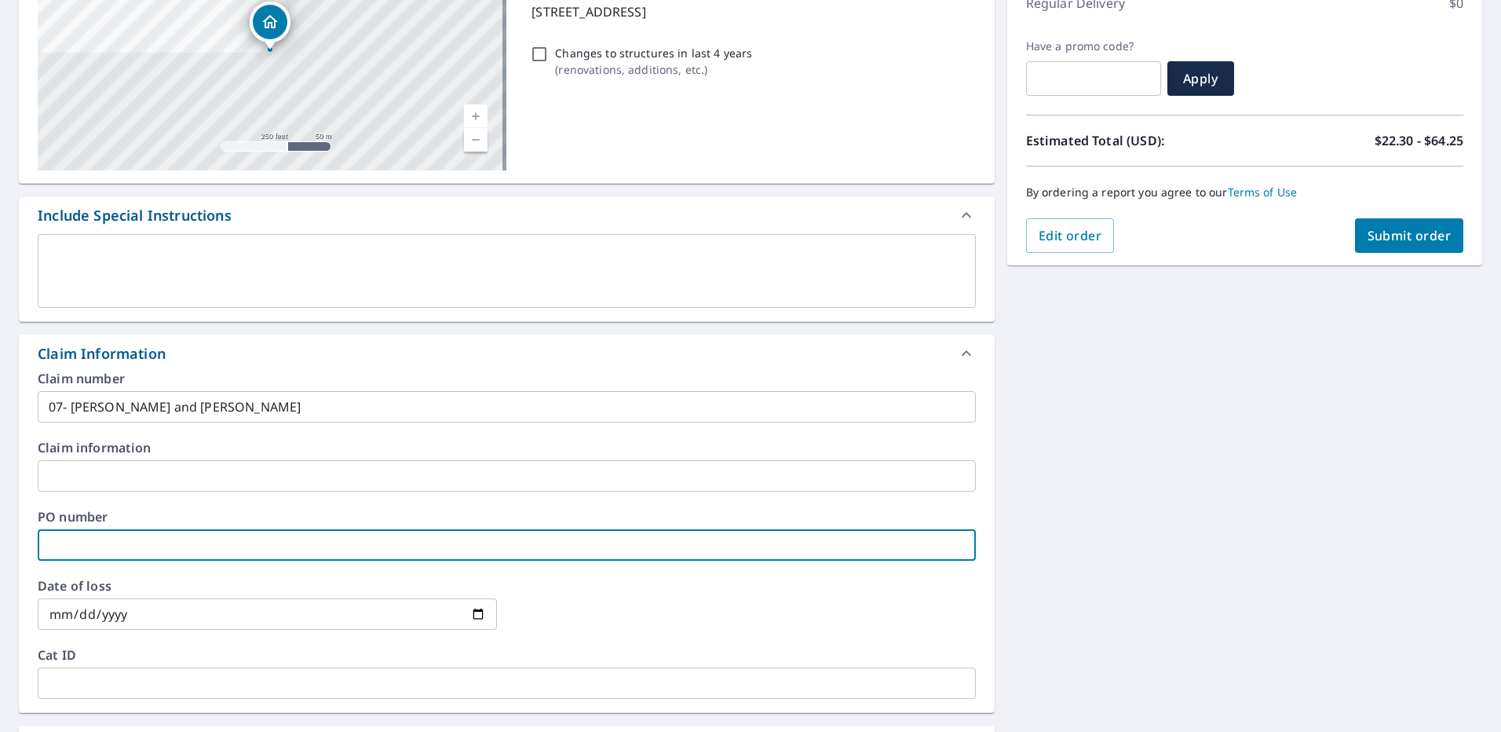  What do you see at coordinates (476, 116) in the screenshot?
I see `a: Current Level 17, Zoom In` at bounding box center [476, 116].